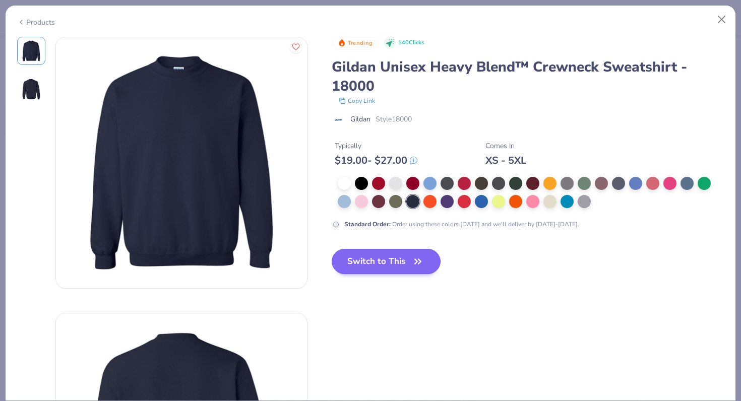 The width and height of the screenshot is (741, 401). I want to click on span: Style 18000, so click(393, 119).